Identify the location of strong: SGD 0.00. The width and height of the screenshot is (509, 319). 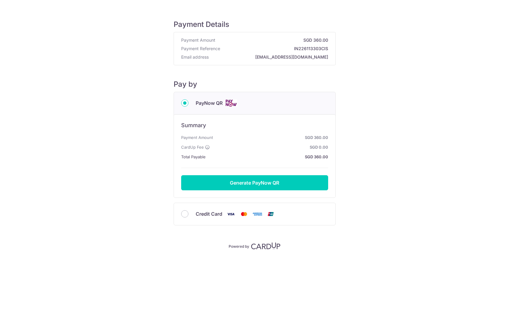
(270, 147).